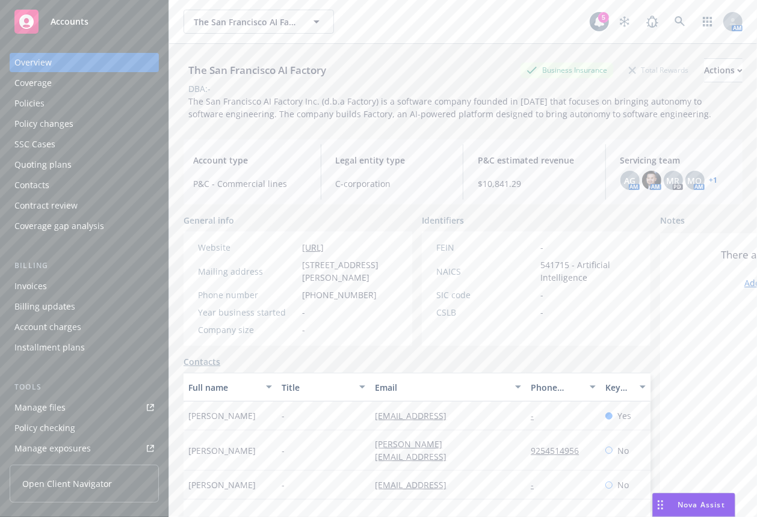  What do you see at coordinates (84, 22) in the screenshot?
I see `a: Accounts` at bounding box center [84, 22].